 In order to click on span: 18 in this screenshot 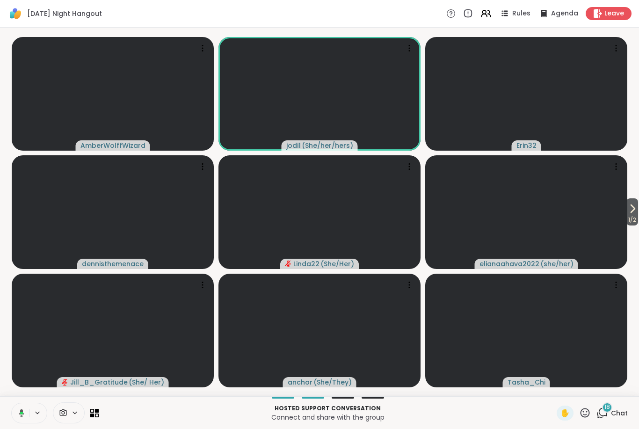, I will do `click(607, 407)`.